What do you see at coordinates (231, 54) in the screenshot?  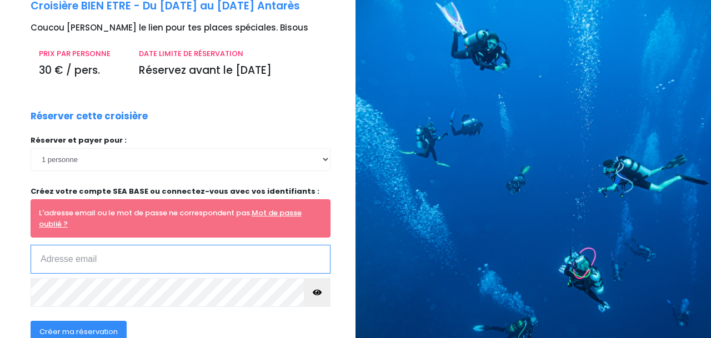 I see `p: DATE LIMITE DE RÉSERVATION` at bounding box center [231, 54].